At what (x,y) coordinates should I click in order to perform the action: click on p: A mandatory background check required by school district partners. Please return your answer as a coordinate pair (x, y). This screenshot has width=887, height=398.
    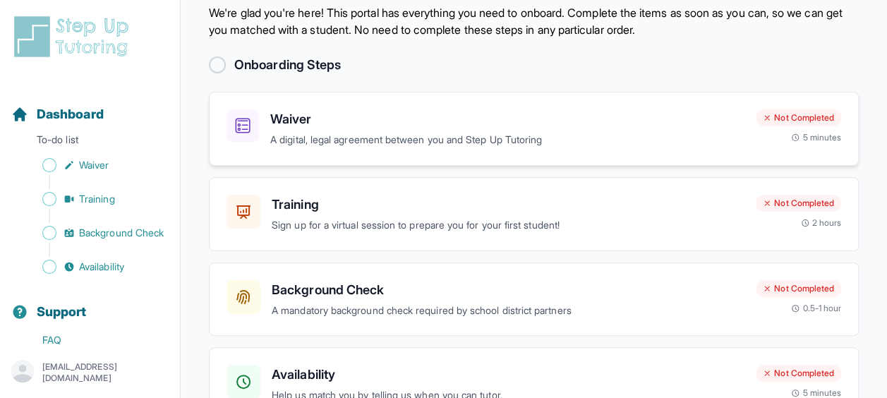
    Looking at the image, I should click on (508, 311).